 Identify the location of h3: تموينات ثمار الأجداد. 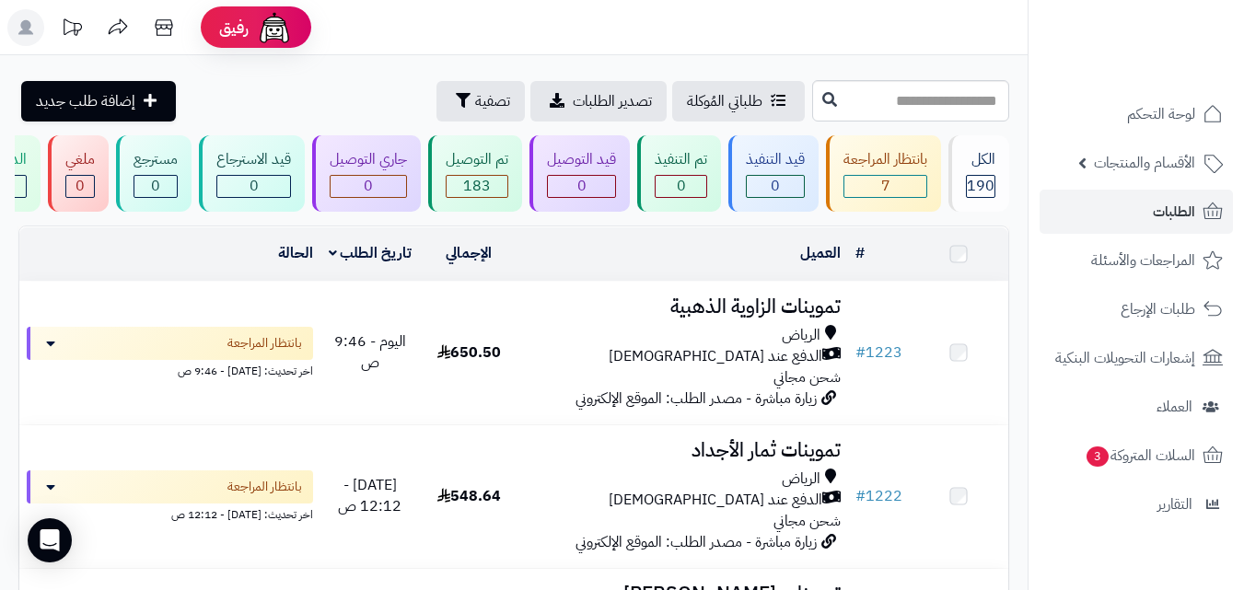
(683, 450).